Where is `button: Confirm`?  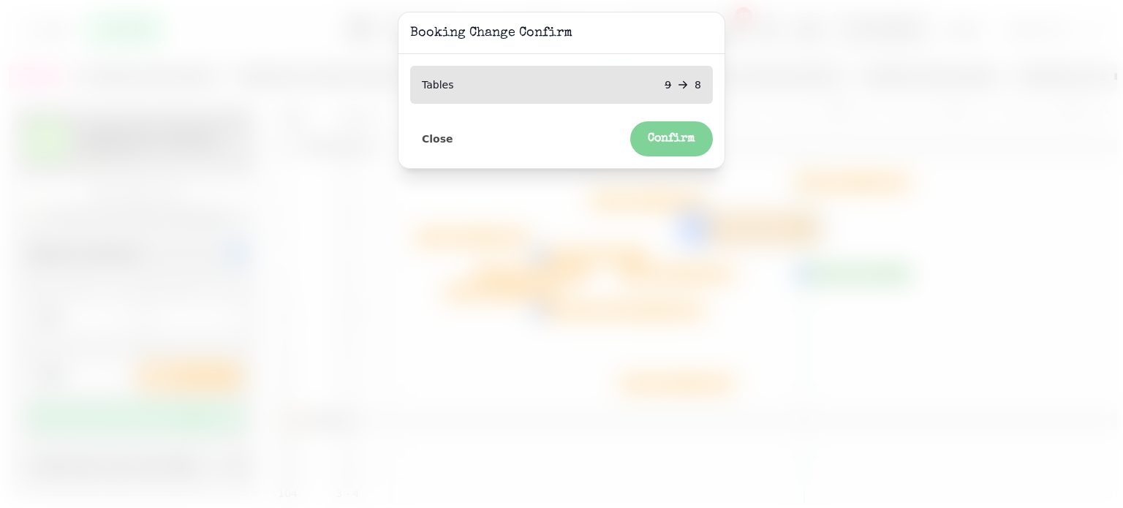
button: Confirm is located at coordinates (671, 139).